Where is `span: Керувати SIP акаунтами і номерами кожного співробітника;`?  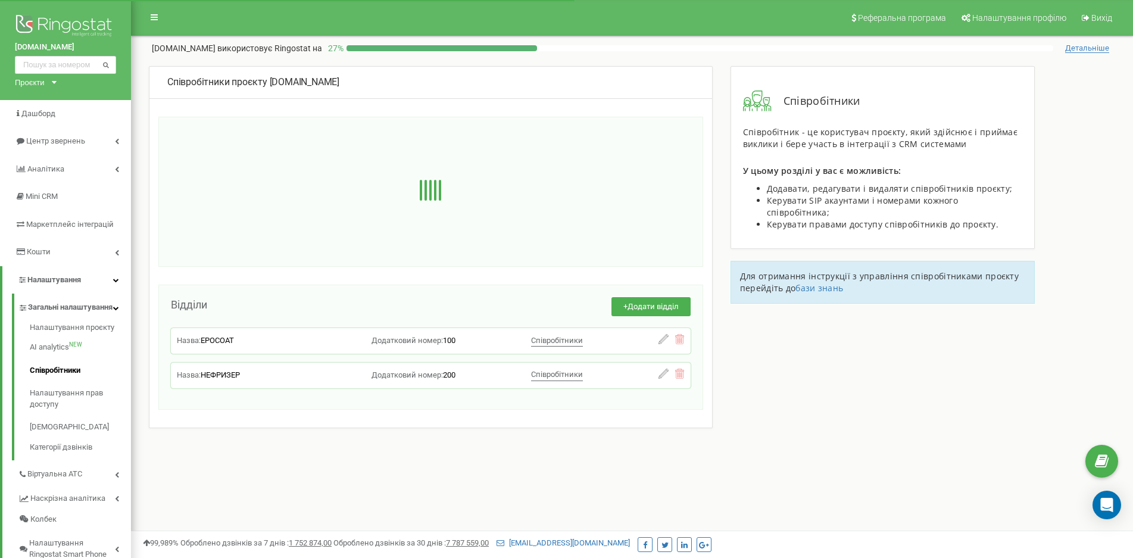 span: Керувати SIP акаунтами і номерами кожного співробітника; is located at coordinates (862, 206).